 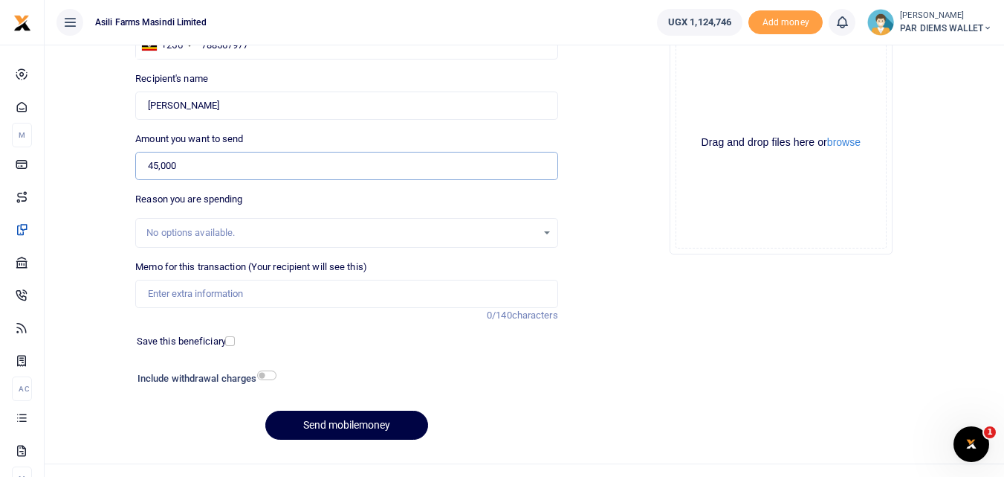 What do you see at coordinates (881, 22) in the screenshot?
I see `img: profile-user` at bounding box center [881, 22].